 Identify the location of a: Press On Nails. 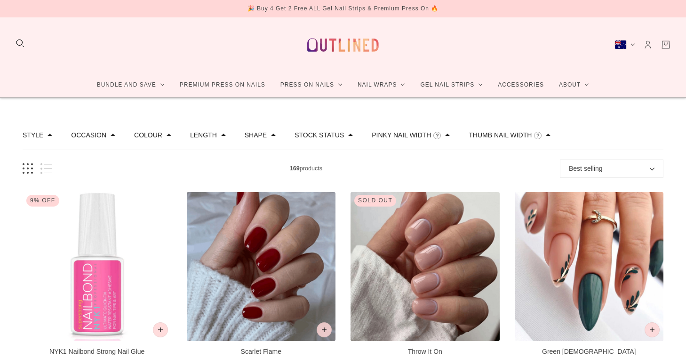
(312, 85).